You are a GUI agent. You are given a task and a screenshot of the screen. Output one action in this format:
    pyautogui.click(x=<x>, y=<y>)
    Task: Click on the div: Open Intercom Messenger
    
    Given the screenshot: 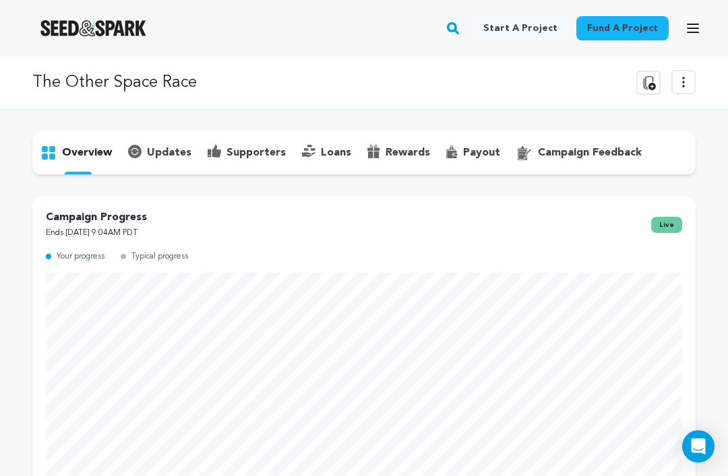 What is the action you would take?
    pyautogui.click(x=698, y=447)
    